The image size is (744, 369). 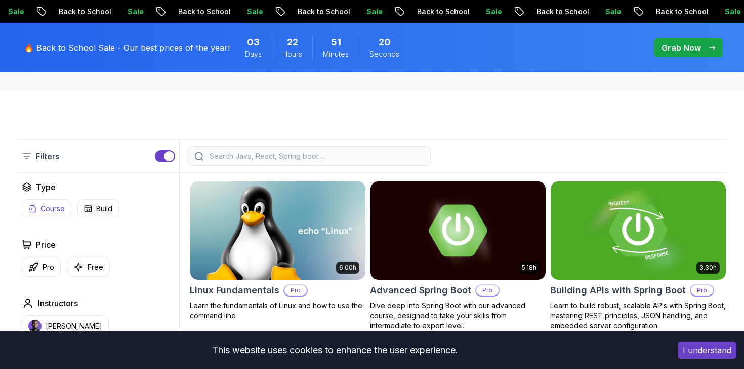 What do you see at coordinates (529, 267) in the screenshot?
I see `p: 5.18h` at bounding box center [529, 267].